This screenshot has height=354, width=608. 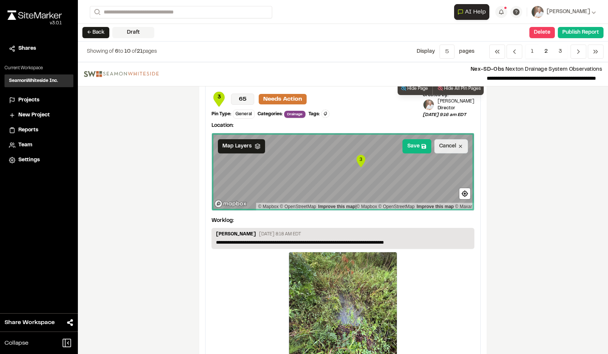 I want to click on p: Nexton Drainage System Observations, so click(x=384, y=70).